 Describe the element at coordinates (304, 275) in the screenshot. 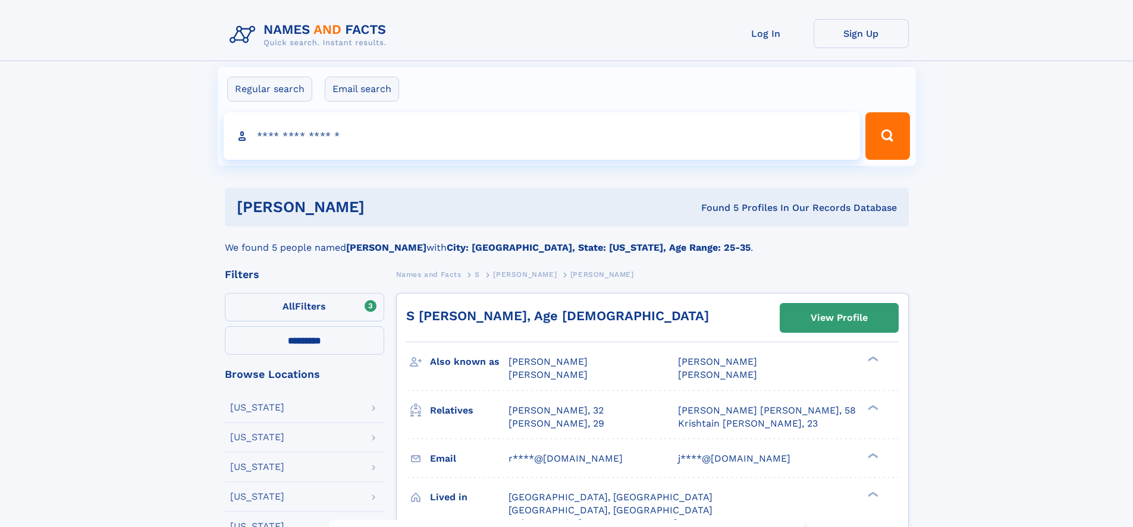

I see `div: Filters` at that location.